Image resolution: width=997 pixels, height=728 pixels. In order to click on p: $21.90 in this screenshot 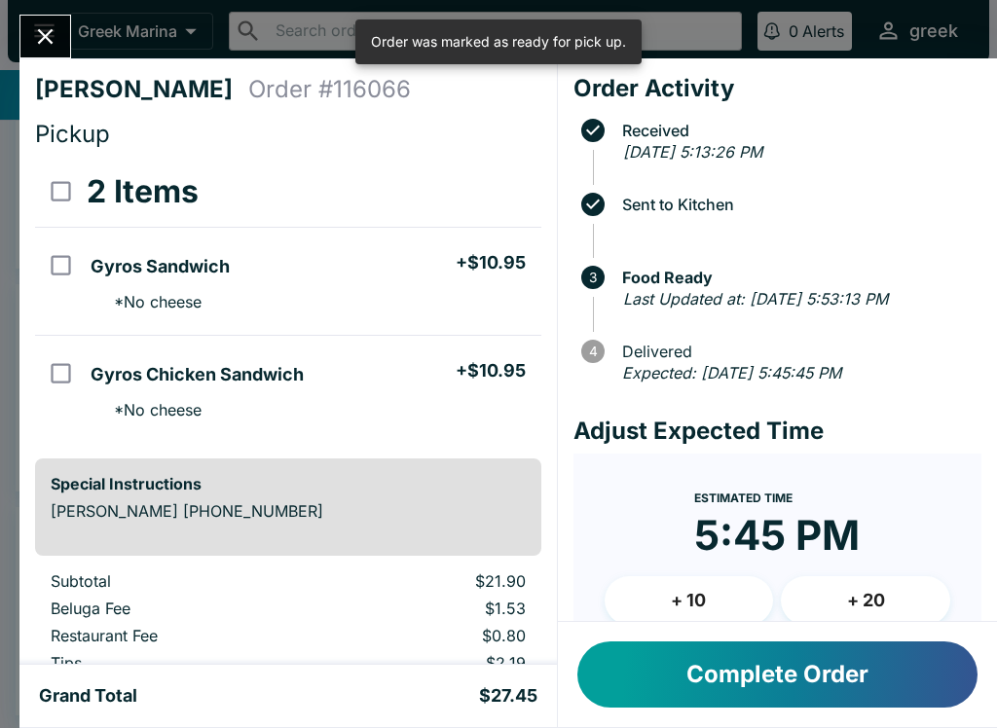, I will do `click(432, 581)`.